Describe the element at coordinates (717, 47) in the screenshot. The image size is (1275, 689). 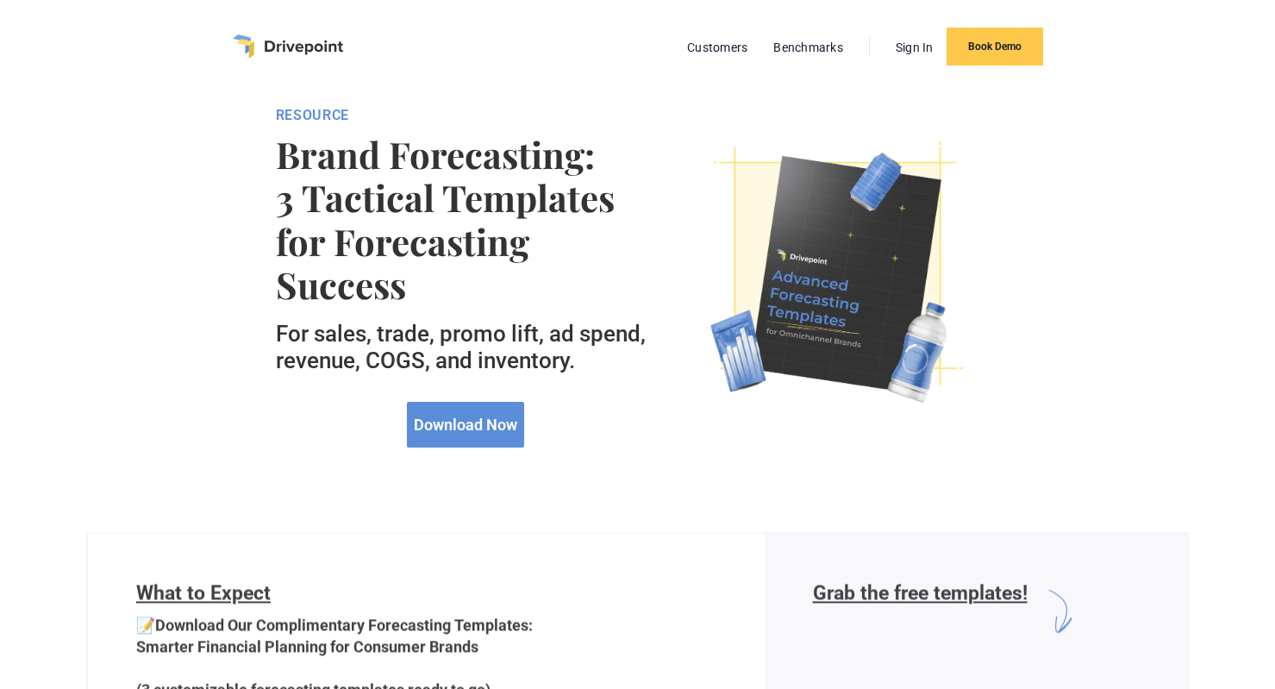
I see `a: Customers` at that location.